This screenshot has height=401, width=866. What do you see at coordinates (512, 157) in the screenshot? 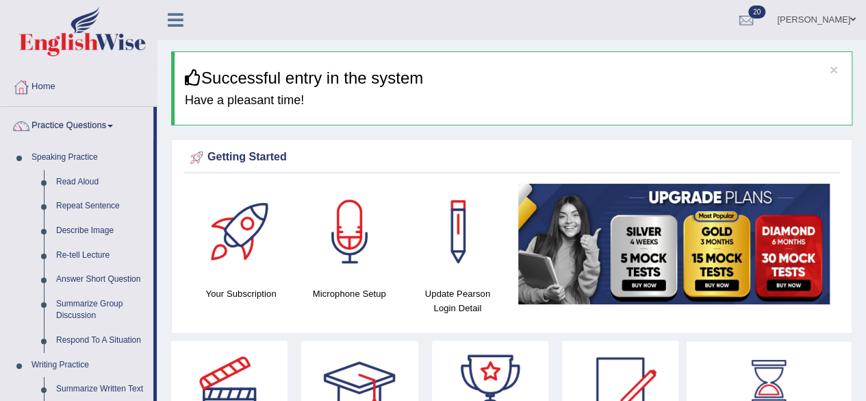
I see `div: Getting Started` at bounding box center [512, 157].